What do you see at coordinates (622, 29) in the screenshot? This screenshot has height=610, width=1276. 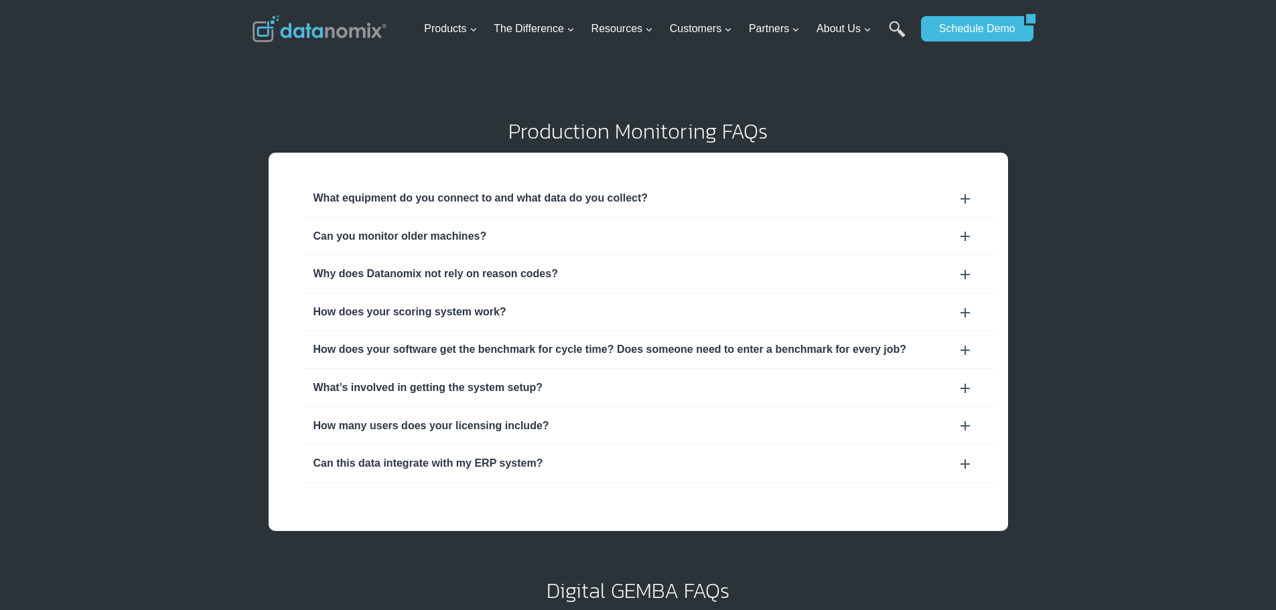 I see `span: Resources` at bounding box center [622, 29].